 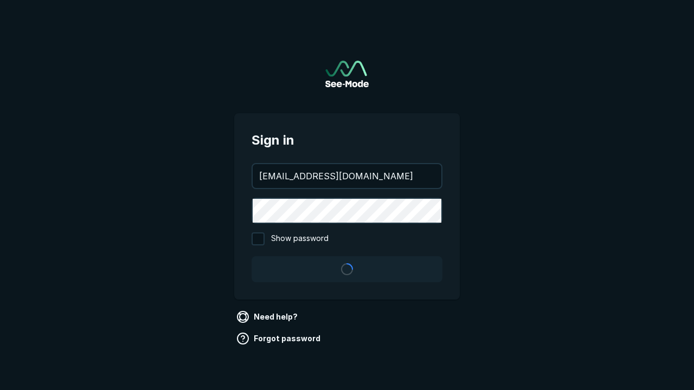 What do you see at coordinates (347, 74) in the screenshot?
I see `a: Go to sign in` at bounding box center [347, 74].